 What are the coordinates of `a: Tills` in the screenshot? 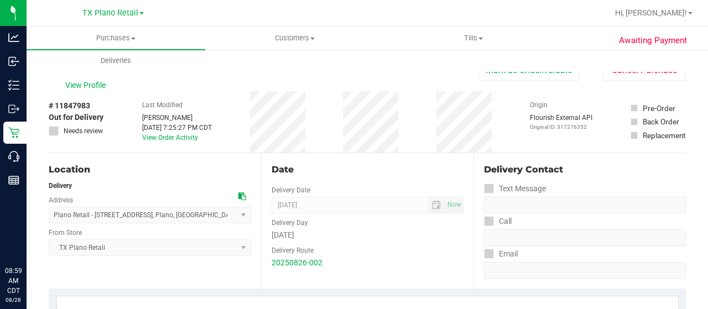 It's located at (473, 38).